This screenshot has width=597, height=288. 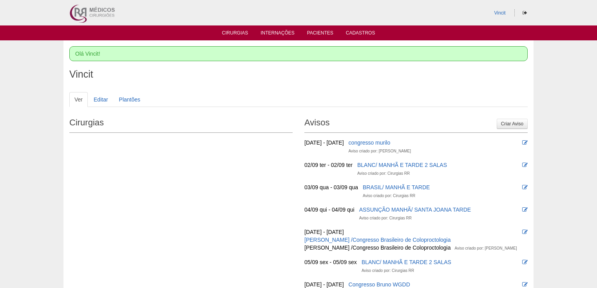 I want to click on a: Criar Aviso, so click(x=512, y=124).